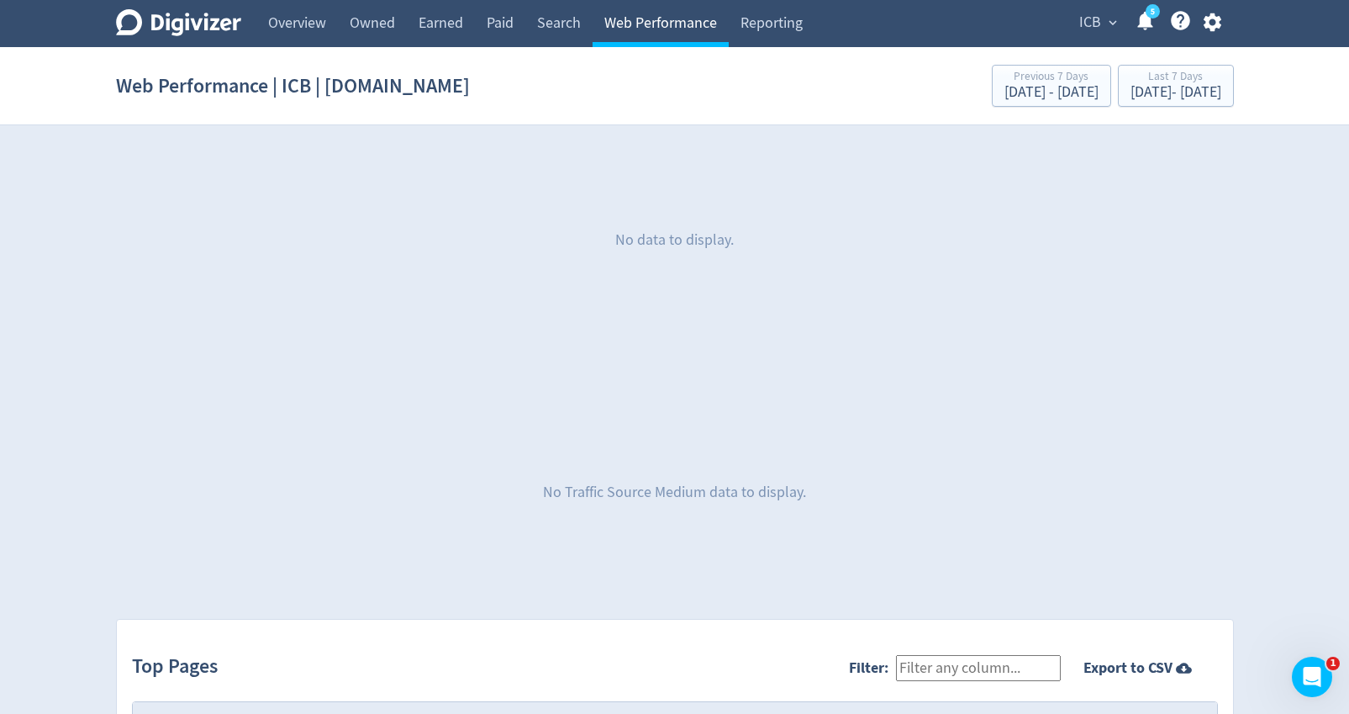 The image size is (1349, 714). I want to click on strong: Export to CSV, so click(1128, 667).